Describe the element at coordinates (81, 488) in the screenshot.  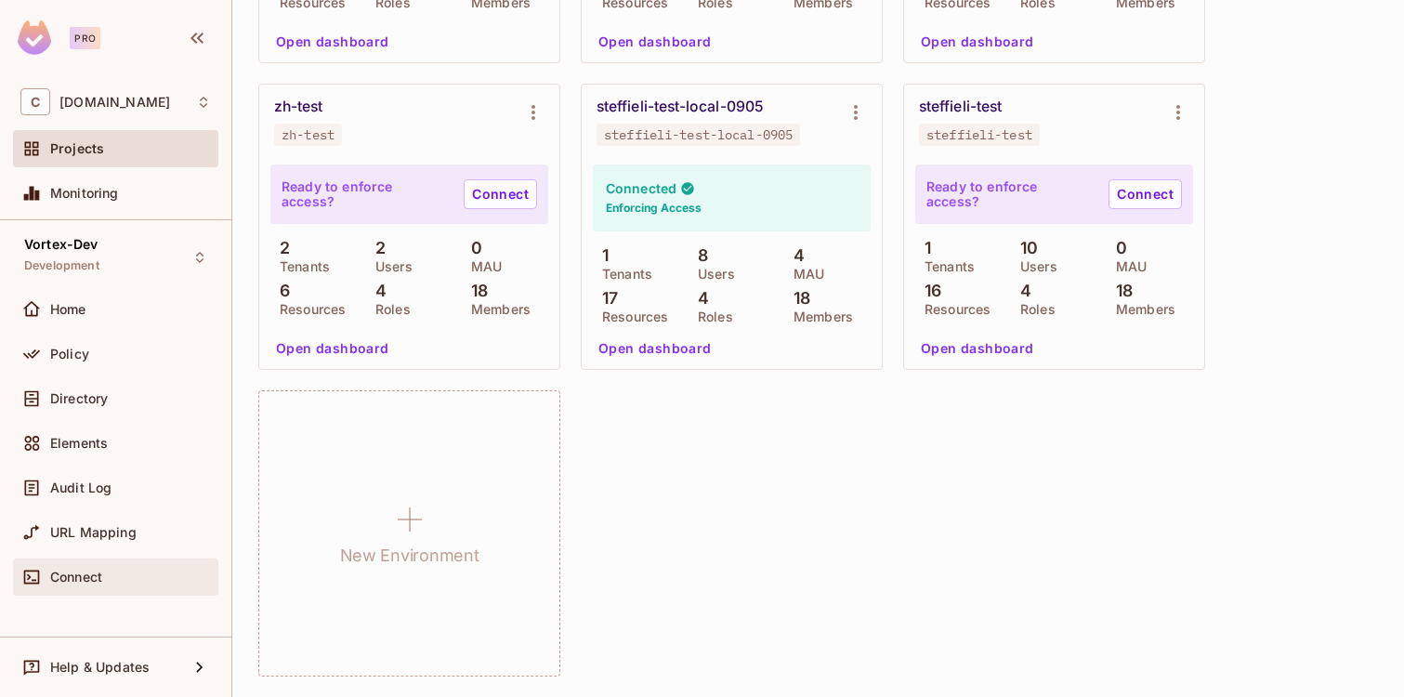
I see `span: Audit Log` at that location.